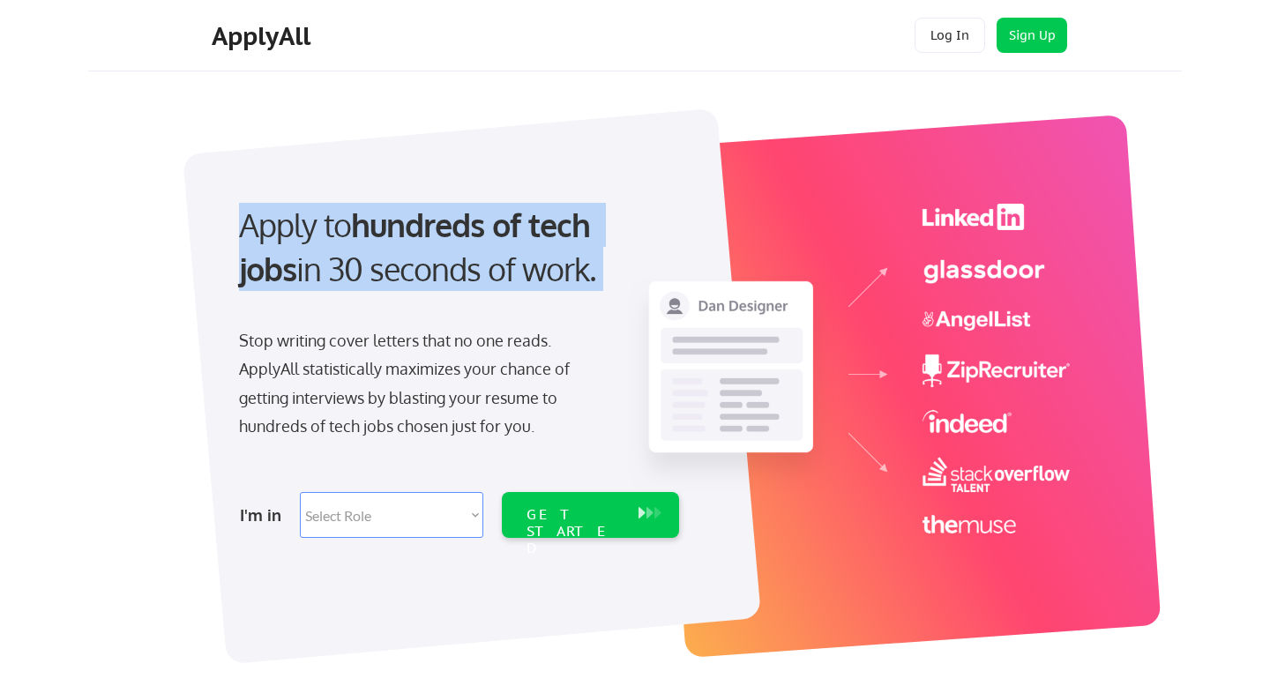 The width and height of the screenshot is (1270, 686). Describe the element at coordinates (418, 246) in the screenshot. I see `strong: hundreds of tech jobs` at that location.